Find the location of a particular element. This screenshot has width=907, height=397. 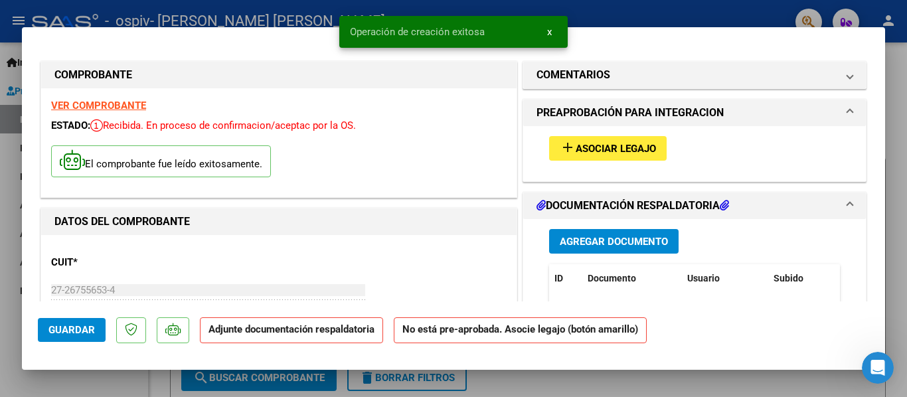

span: Recibida. En proceso de confirmacion/aceptac por la OS. is located at coordinates (223, 125).